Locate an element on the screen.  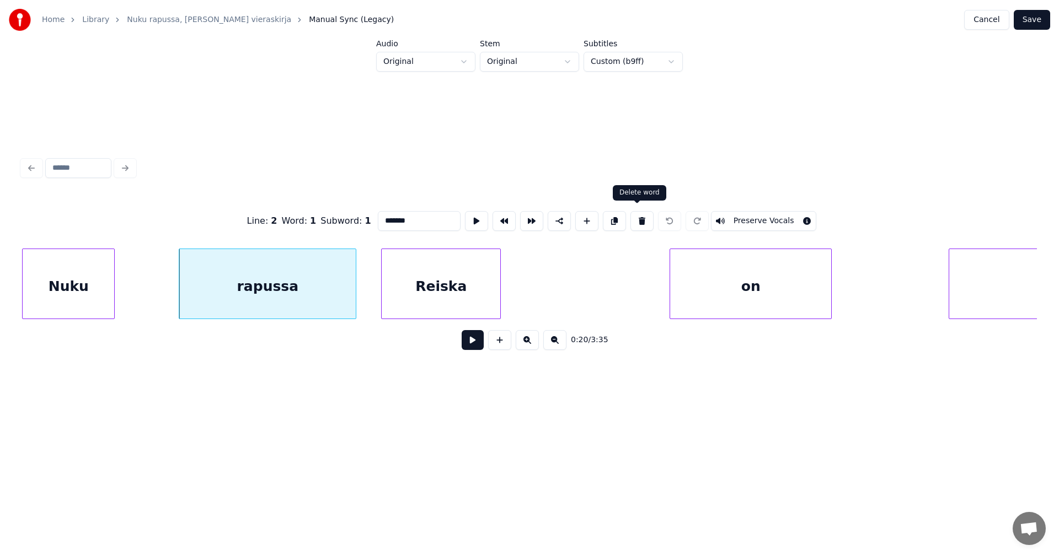
div: Avoin keskustelu is located at coordinates (1029, 529).